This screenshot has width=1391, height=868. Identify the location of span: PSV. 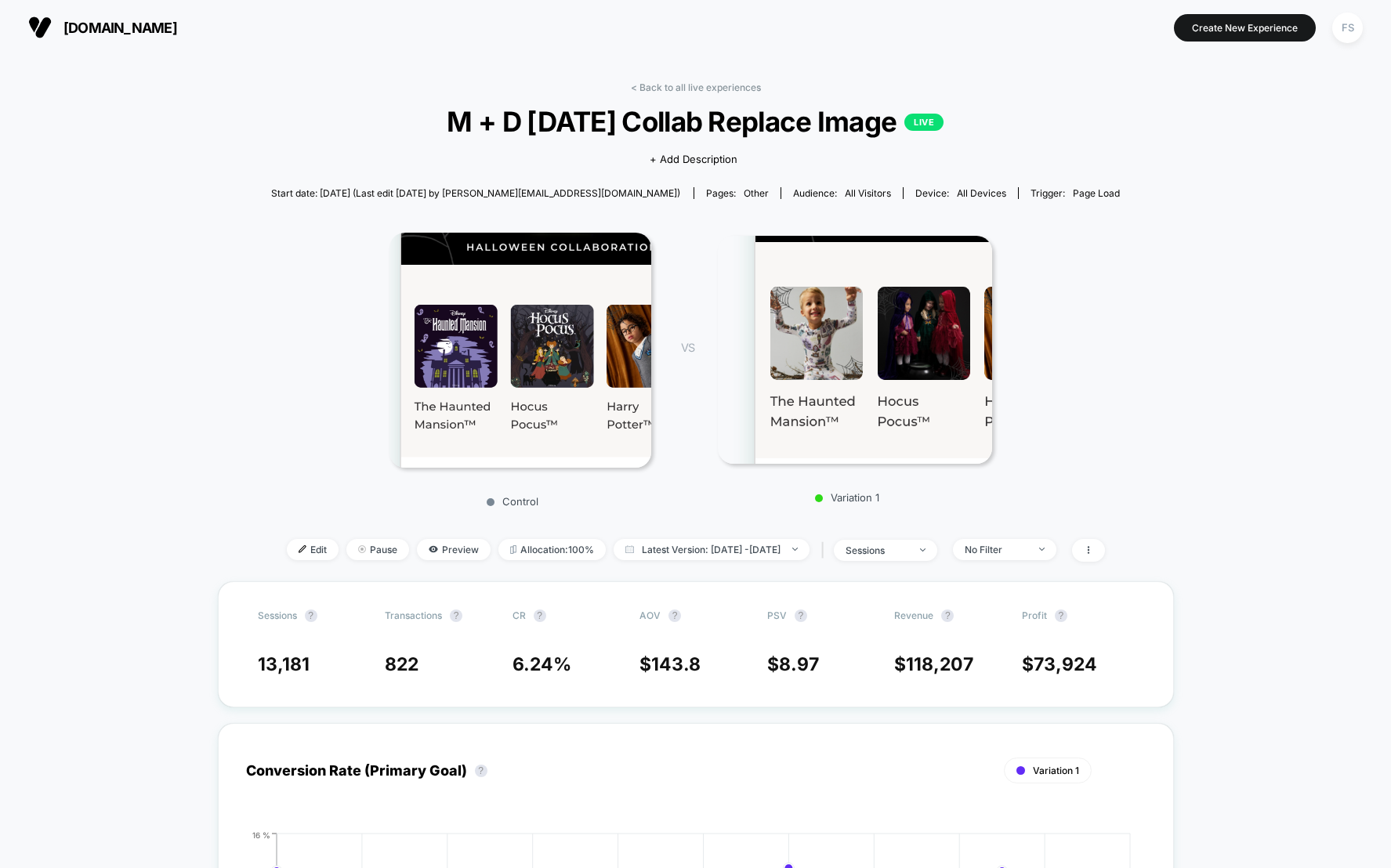
(777, 615).